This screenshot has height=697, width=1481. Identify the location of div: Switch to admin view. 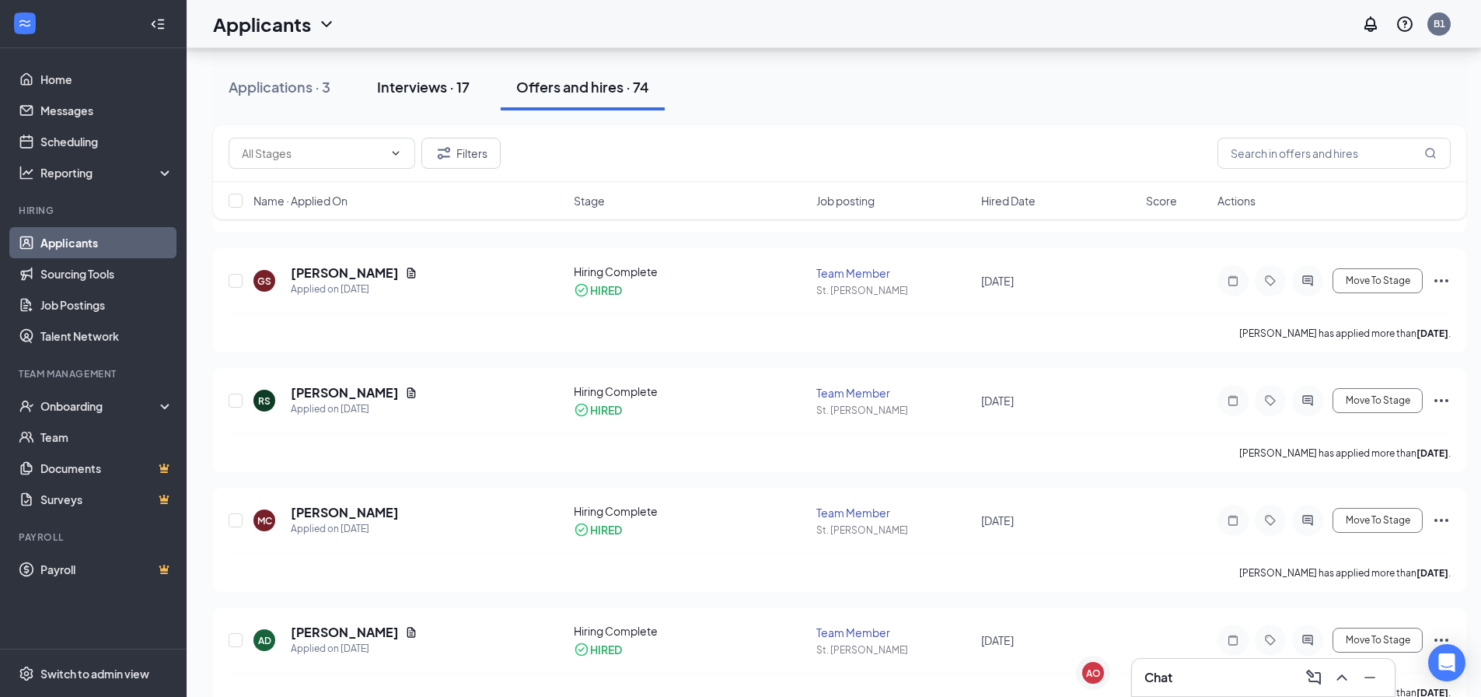
(95, 673).